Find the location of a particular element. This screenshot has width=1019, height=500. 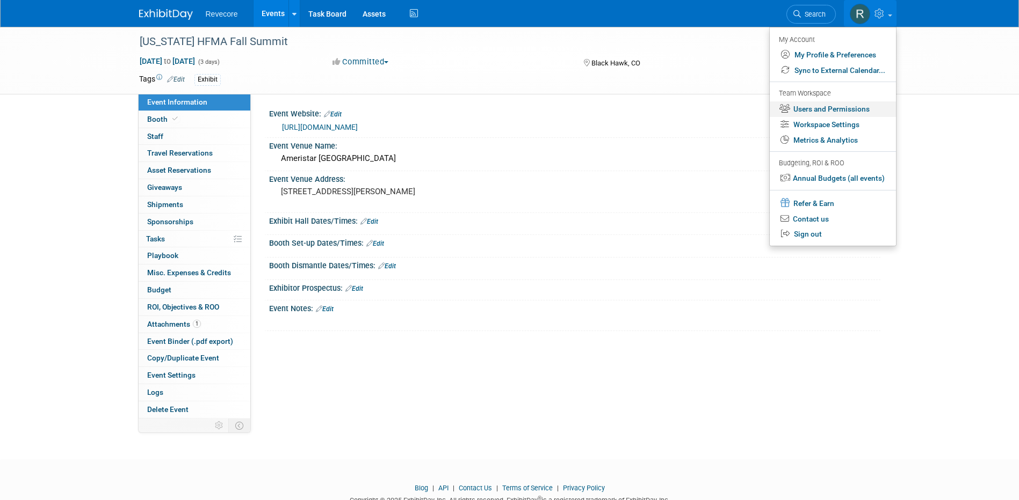

span: Delete Event is located at coordinates (168, 410).